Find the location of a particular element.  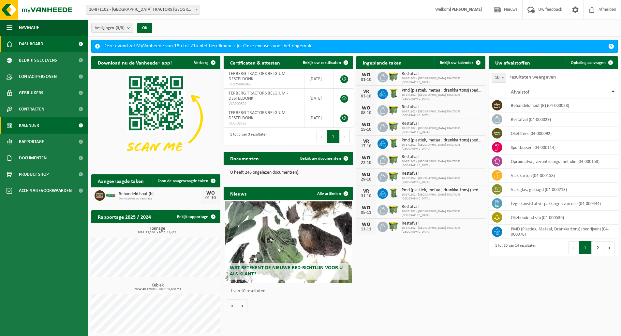

span: 10-871102 - TERBERG TRACTORS BELGIUM - DESTELDONK is located at coordinates (143, 10).